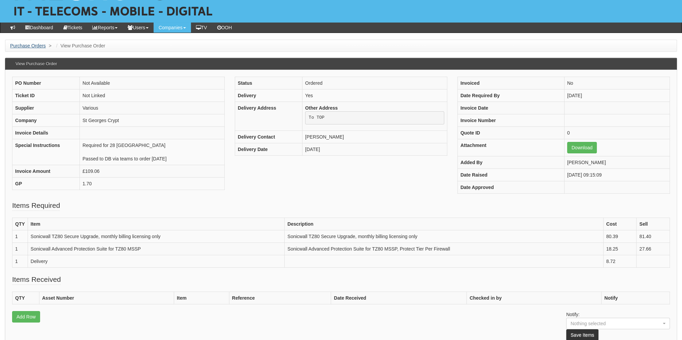 The image size is (682, 340). Describe the element at coordinates (152, 95) in the screenshot. I see `td: Not Linked` at that location.